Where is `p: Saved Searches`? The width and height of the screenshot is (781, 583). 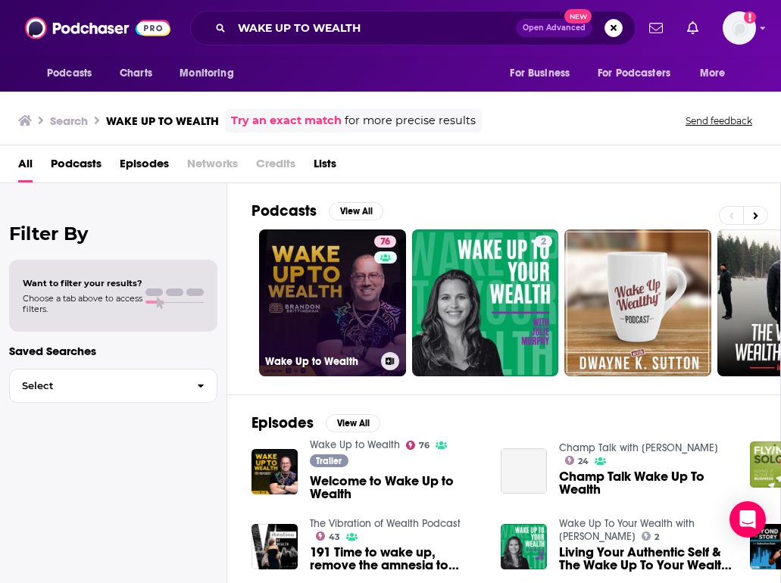 p: Saved Searches is located at coordinates (113, 351).